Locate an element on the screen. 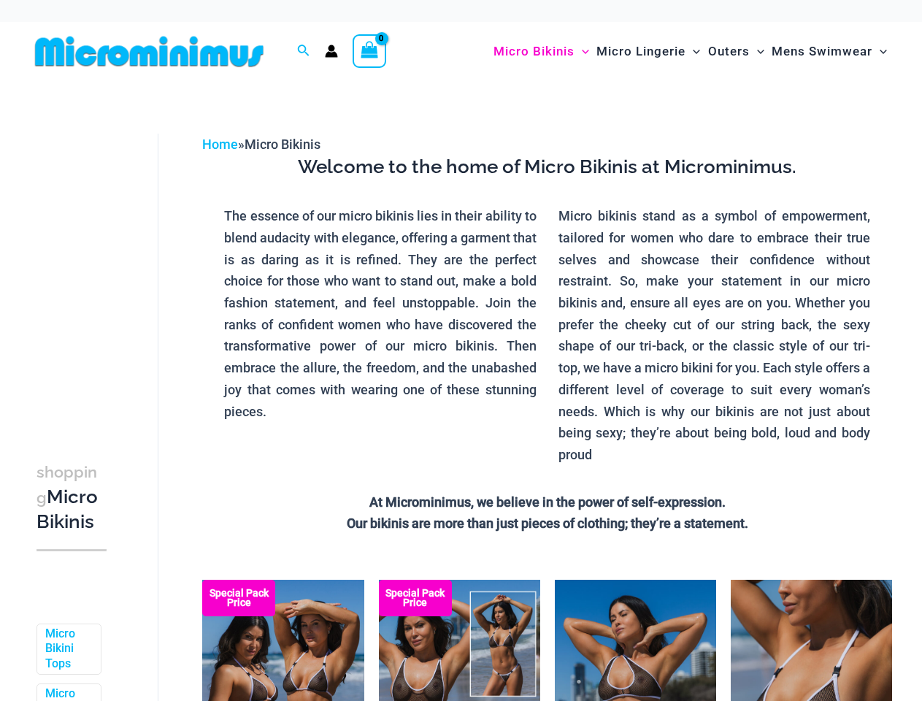  span: Mens Swimwear is located at coordinates (822, 51).